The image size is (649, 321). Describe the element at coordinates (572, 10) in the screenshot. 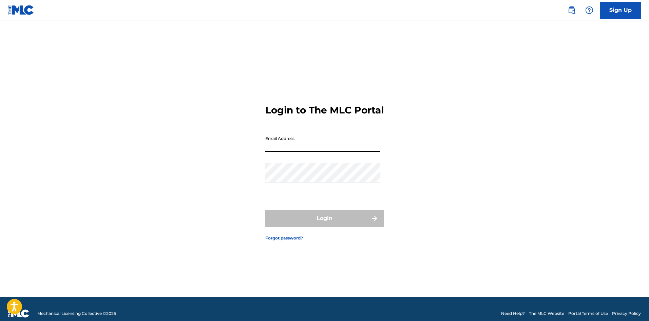

I see `img: search` at that location.